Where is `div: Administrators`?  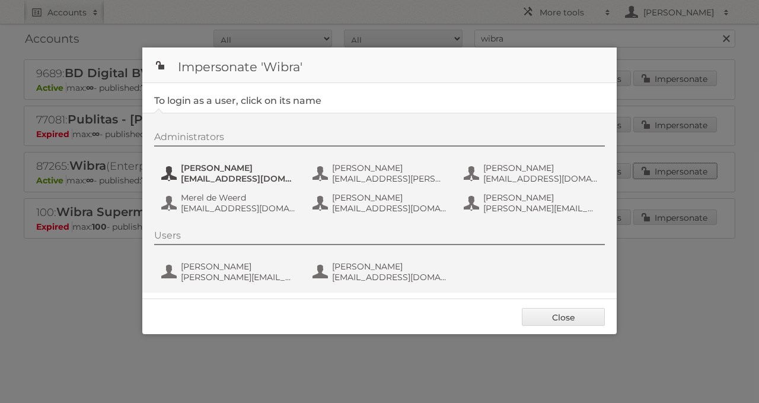 div: Administrators is located at coordinates (380, 139).